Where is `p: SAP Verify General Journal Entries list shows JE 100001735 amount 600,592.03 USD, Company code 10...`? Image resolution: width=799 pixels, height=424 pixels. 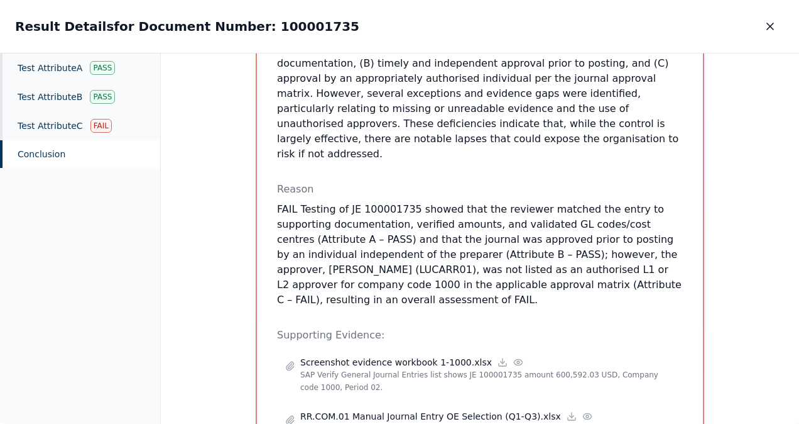 p: SAP Verify General Journal Entries list shows JE 100001735 amount 600,592.03 USD, Company code 10... is located at coordinates (488, 381).